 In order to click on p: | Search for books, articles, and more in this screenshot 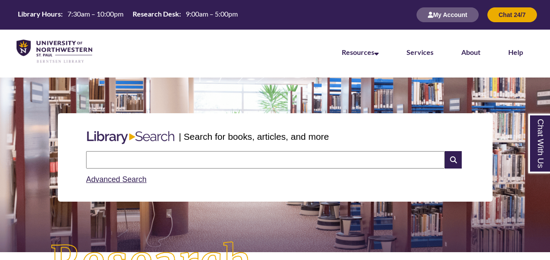, I will do `click(254, 136)`.